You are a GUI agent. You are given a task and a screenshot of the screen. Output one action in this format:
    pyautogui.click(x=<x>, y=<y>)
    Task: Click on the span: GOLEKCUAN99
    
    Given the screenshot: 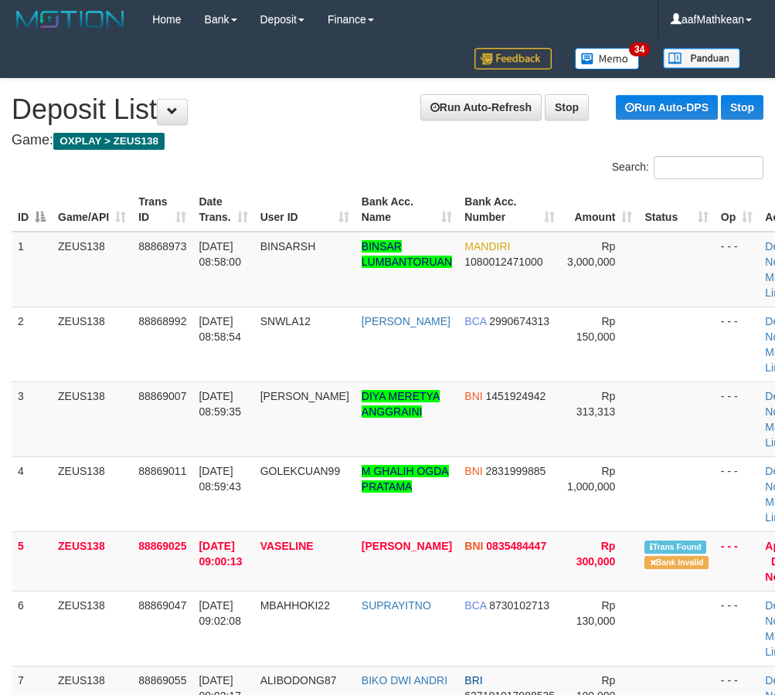 What is the action you would take?
    pyautogui.click(x=300, y=471)
    